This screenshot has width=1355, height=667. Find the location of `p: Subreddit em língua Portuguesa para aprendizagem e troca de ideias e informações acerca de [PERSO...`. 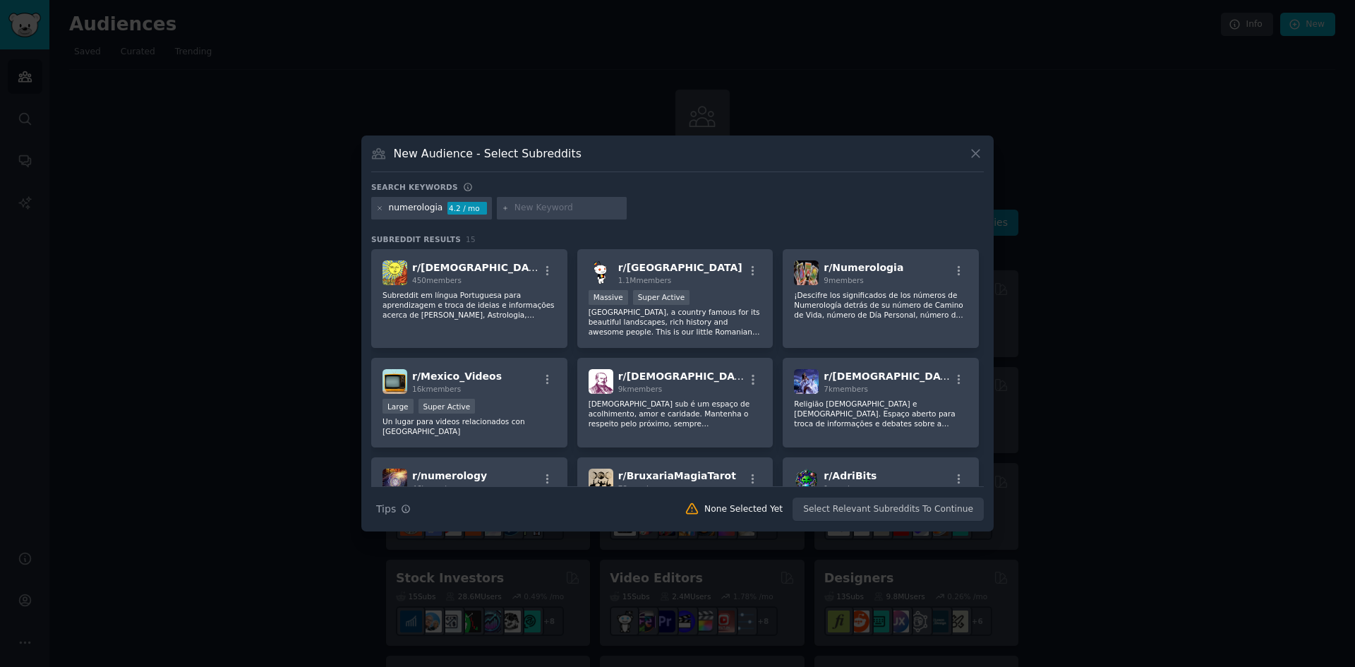

p: Subreddit em língua Portuguesa para aprendizagem e troca de ideias e informações acerca de [PERSO... is located at coordinates (469, 305).